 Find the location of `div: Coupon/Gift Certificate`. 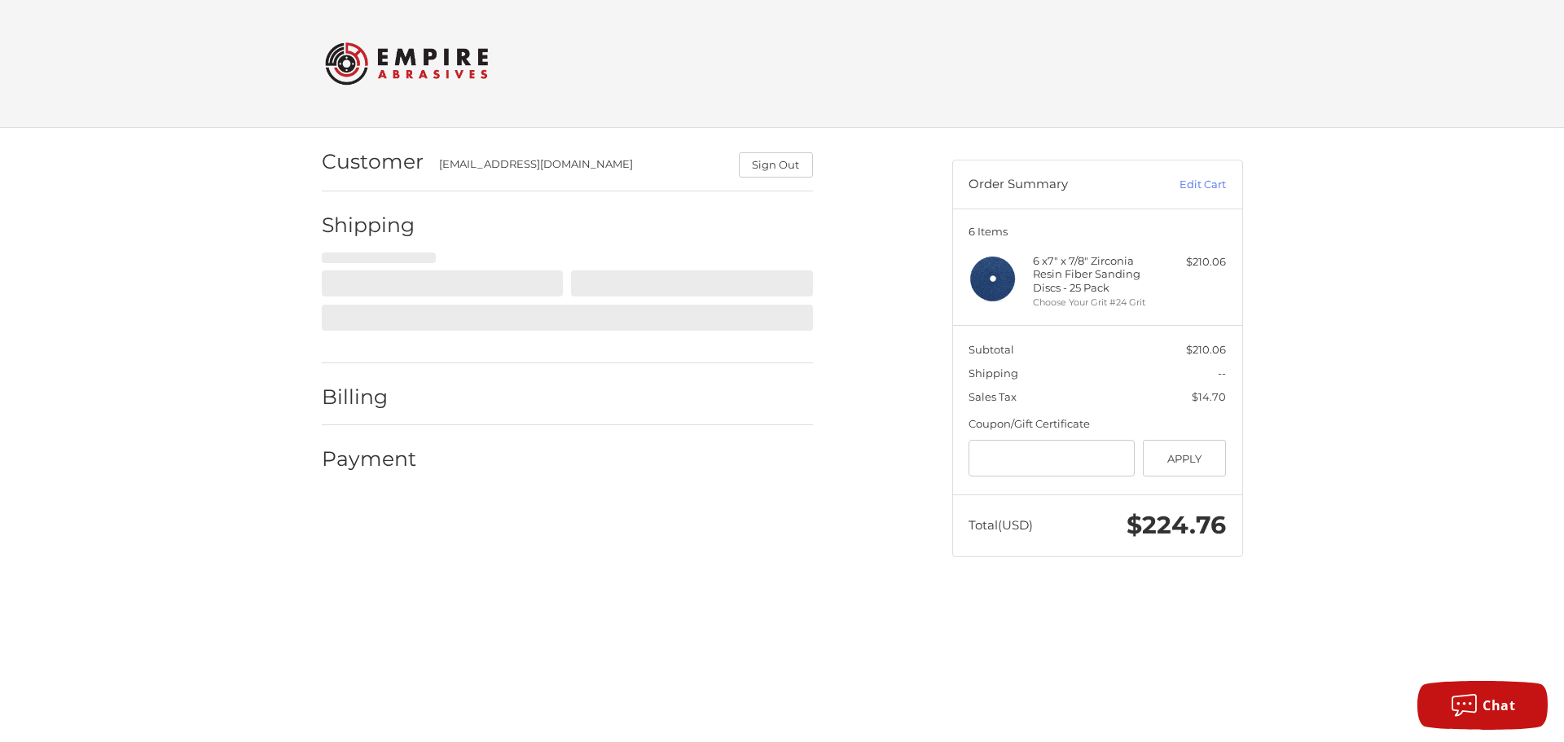

div: Coupon/Gift Certificate is located at coordinates (1097, 424).